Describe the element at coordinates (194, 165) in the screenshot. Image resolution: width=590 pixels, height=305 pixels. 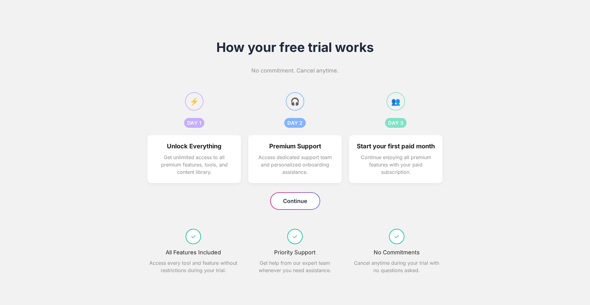
I see `p: Get unlimited access to all premium features, tools, and content library.` at that location.